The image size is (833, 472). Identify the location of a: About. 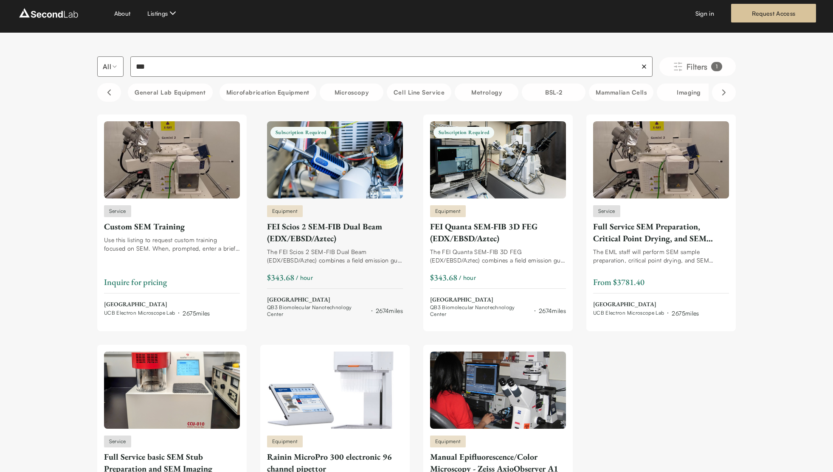
(122, 13).